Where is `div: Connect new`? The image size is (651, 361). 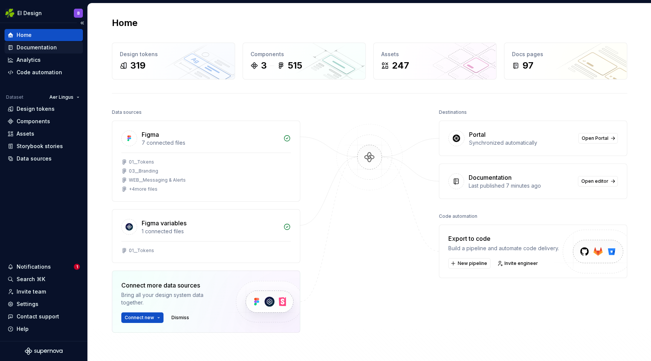
div: Connect new is located at coordinates (142, 318).